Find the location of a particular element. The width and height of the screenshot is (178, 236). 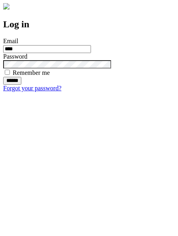

a: Forgot your password? is located at coordinates (32, 88).